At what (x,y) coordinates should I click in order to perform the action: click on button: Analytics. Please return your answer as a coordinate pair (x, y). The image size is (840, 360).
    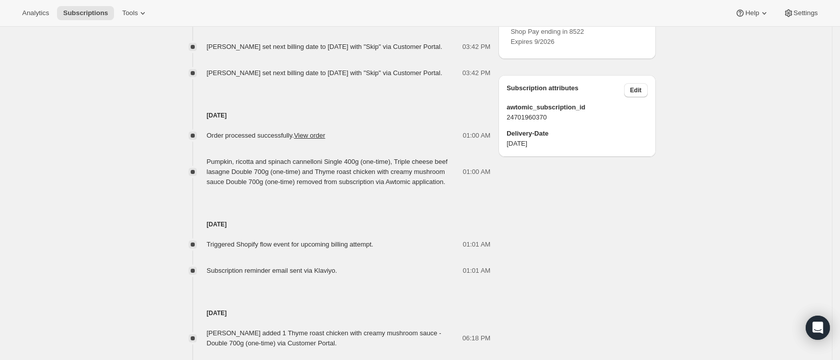
    Looking at the image, I should click on (35, 13).